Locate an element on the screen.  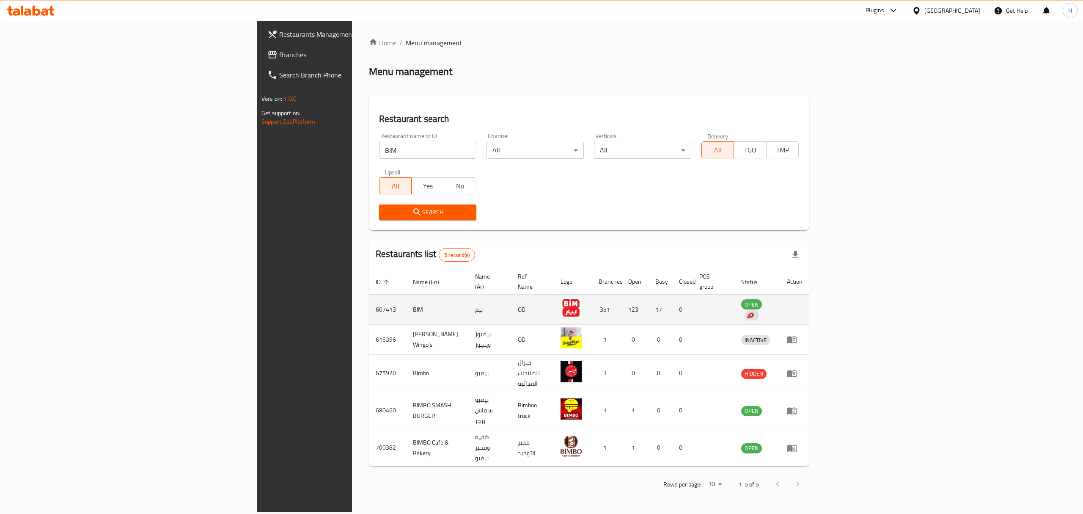
img: BIMBO SMASH BURGER is located at coordinates (571, 409).